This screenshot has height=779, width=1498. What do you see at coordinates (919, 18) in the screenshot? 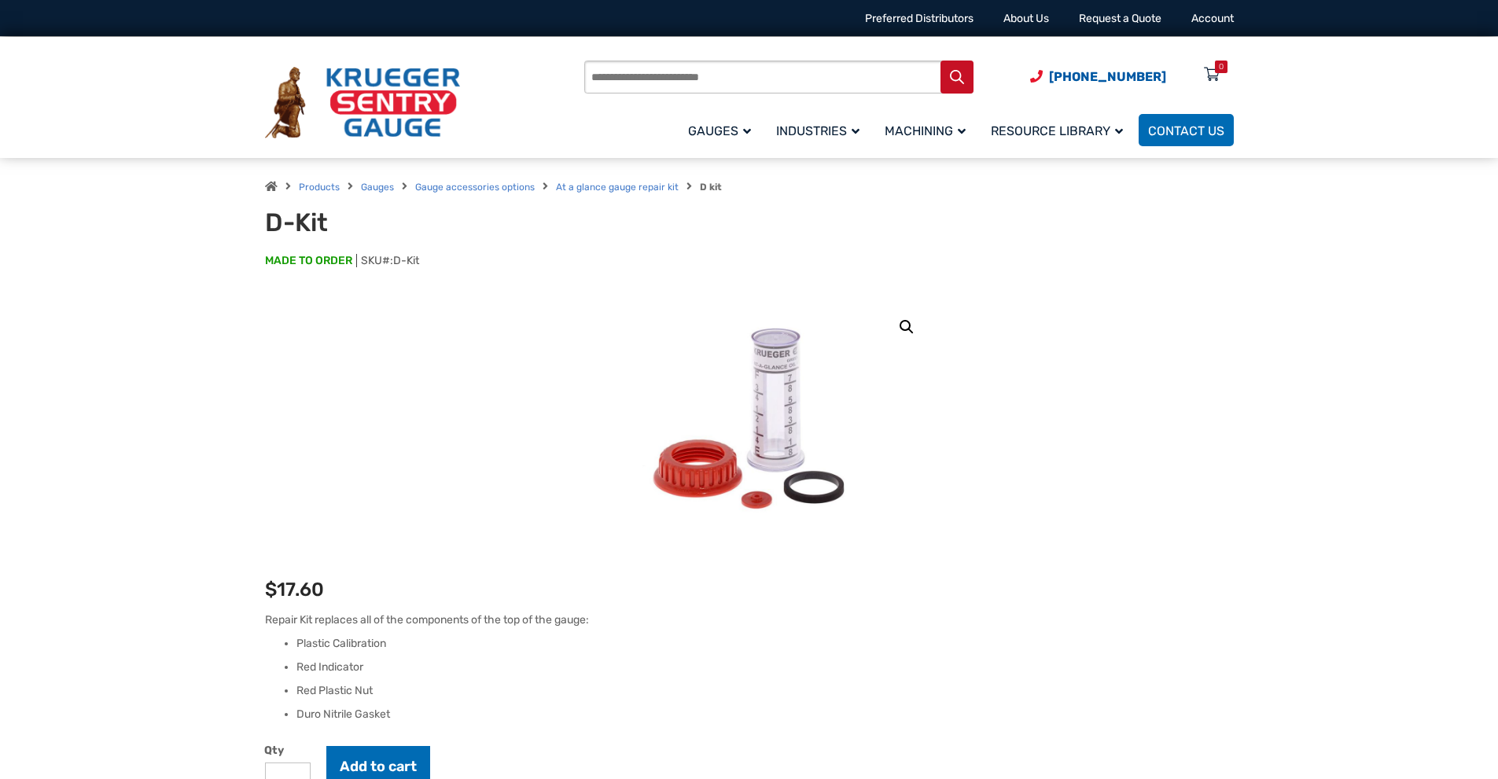
I see `a: Preferred Distributors` at bounding box center [919, 18].